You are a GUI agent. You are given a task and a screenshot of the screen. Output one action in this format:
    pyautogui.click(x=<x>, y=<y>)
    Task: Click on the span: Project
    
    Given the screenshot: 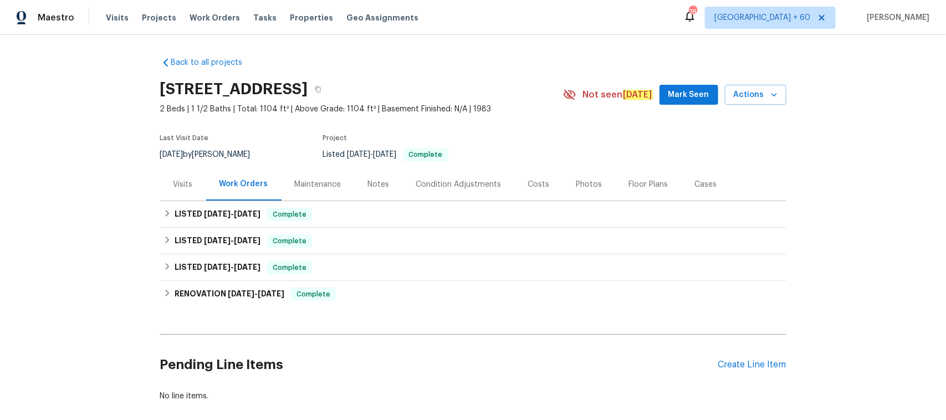 What is the action you would take?
    pyautogui.click(x=335, y=138)
    